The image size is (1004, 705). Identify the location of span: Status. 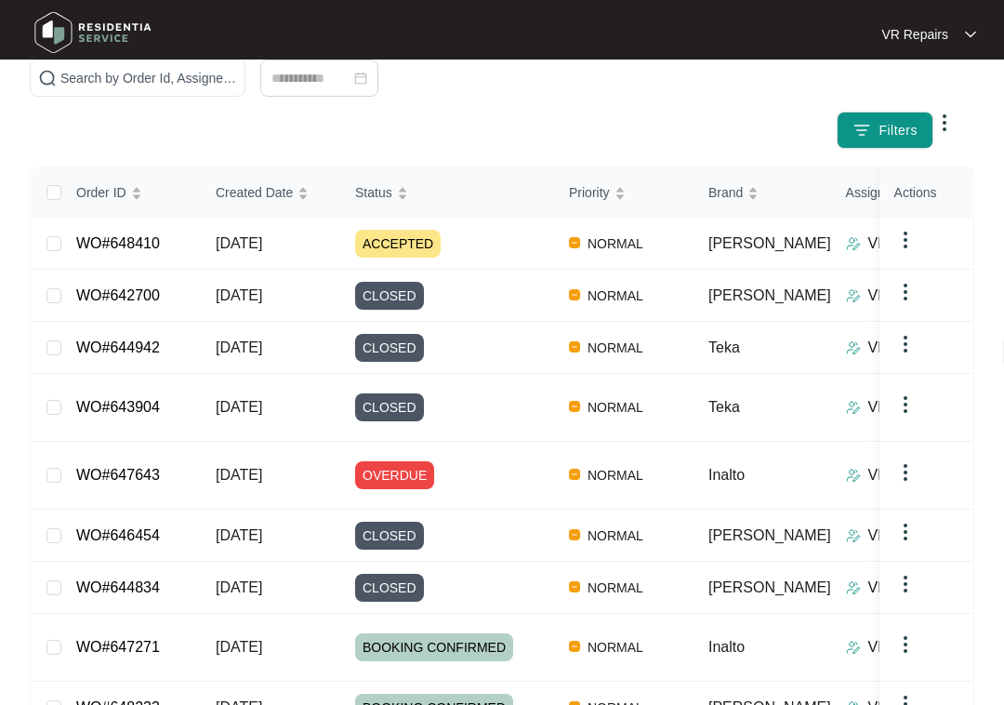
(374, 192).